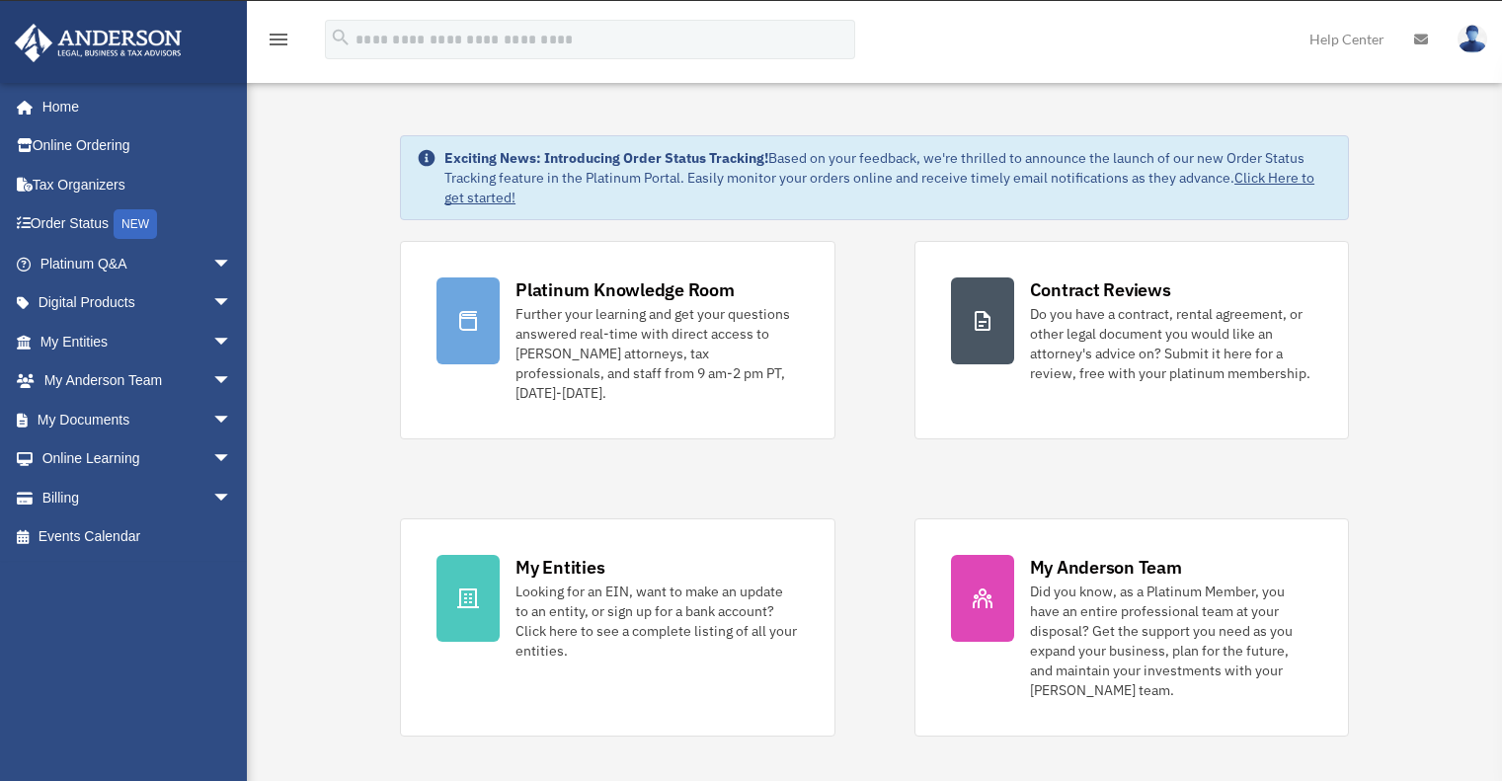  Describe the element at coordinates (132, 107) in the screenshot. I see `a: Home` at that location.